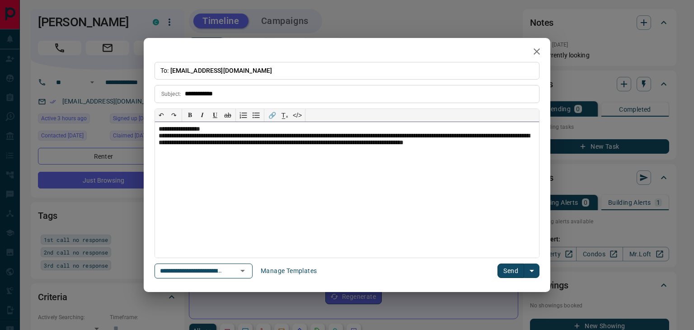 The image size is (694, 330). Describe the element at coordinates (347, 70) in the screenshot. I see `p: To:` at that location.